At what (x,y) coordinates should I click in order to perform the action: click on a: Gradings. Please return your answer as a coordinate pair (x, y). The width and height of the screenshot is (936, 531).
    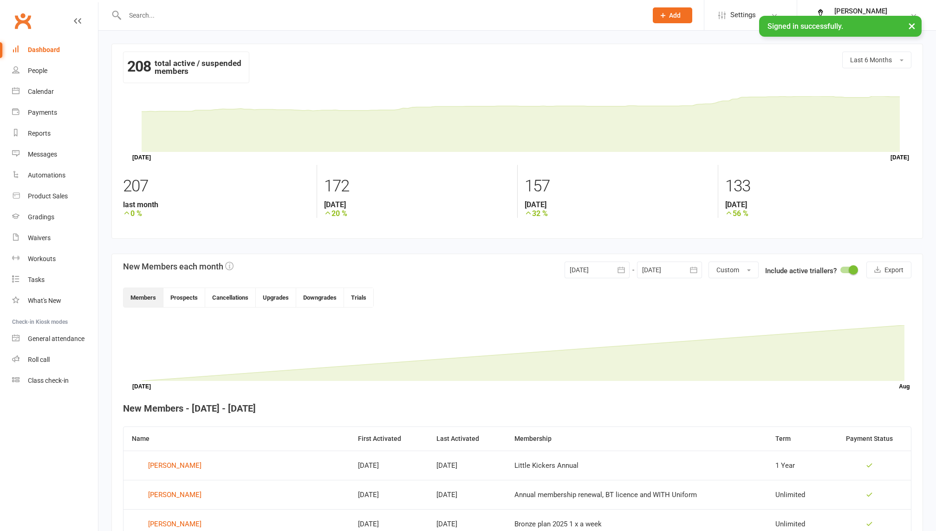
    Looking at the image, I should click on (55, 217).